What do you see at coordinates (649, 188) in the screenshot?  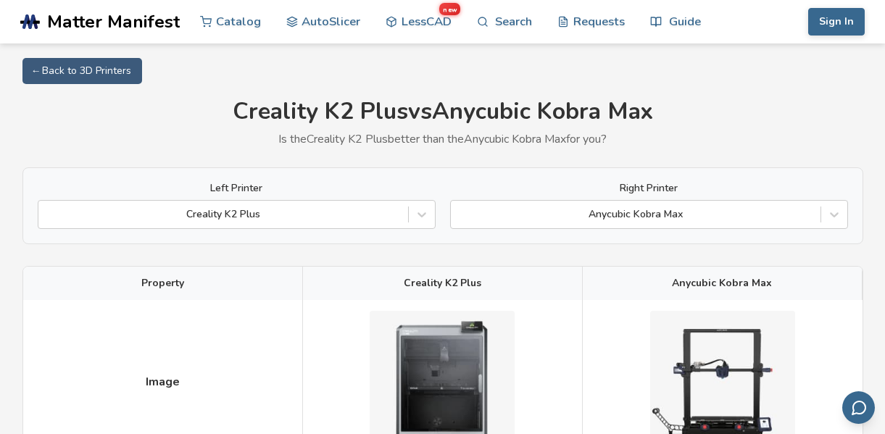 I see `label: Right Printer` at bounding box center [649, 188].